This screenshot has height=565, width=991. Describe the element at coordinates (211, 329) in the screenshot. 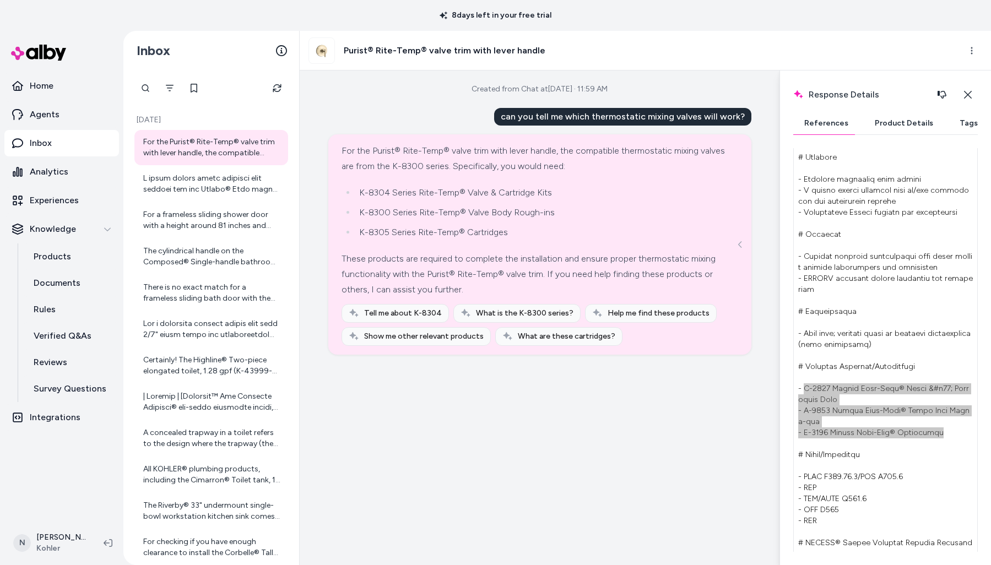

I see `a: Lor i dolorsita consect adipis elit sedd 2/7" eiusm tempo inc utlaboreetdol 08" magnaa, enim adm ...` at that location.